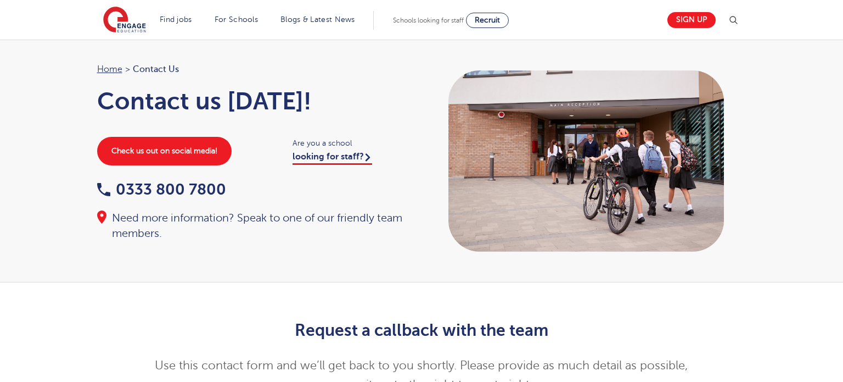  What do you see at coordinates (422, 330) in the screenshot?
I see `h2: Request a callback with the team` at bounding box center [422, 330].